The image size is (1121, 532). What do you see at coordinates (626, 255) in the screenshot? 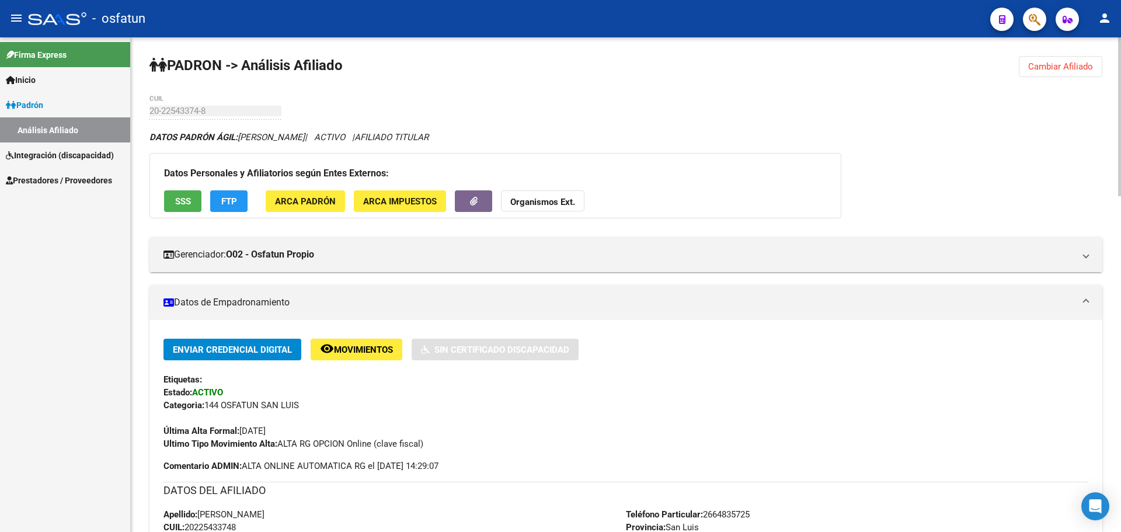
I see `mat-expansion-panel-header: Gerenciador:O02 - Osfatun Propio` at bounding box center [626, 255].